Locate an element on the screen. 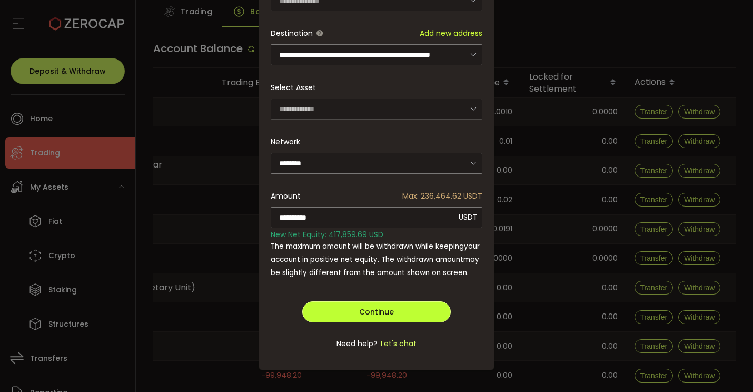 Image resolution: width=753 pixels, height=392 pixels. span: Continue is located at coordinates (376, 312).